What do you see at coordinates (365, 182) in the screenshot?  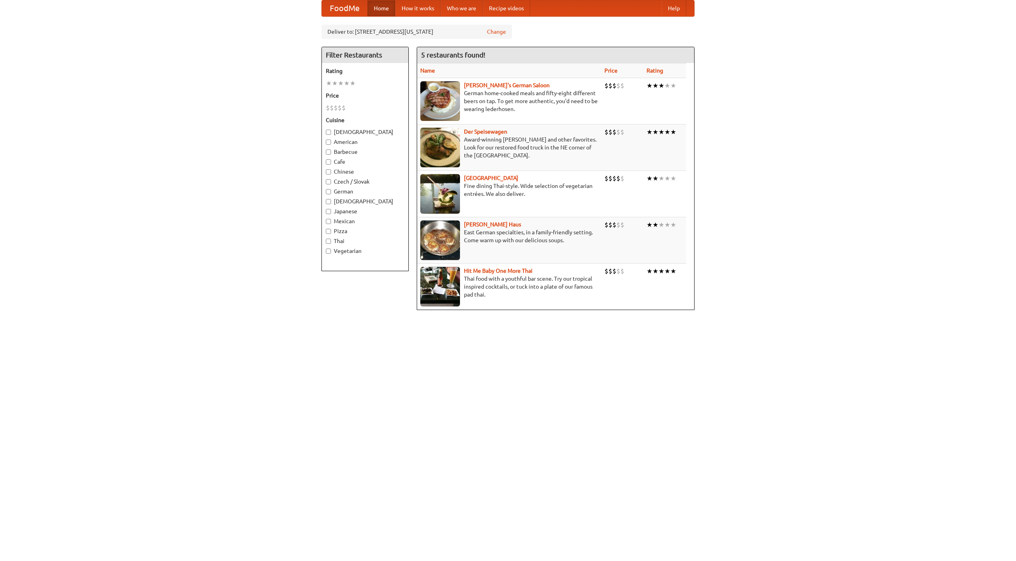 I see `label: Czech / Slovak` at bounding box center [365, 182].